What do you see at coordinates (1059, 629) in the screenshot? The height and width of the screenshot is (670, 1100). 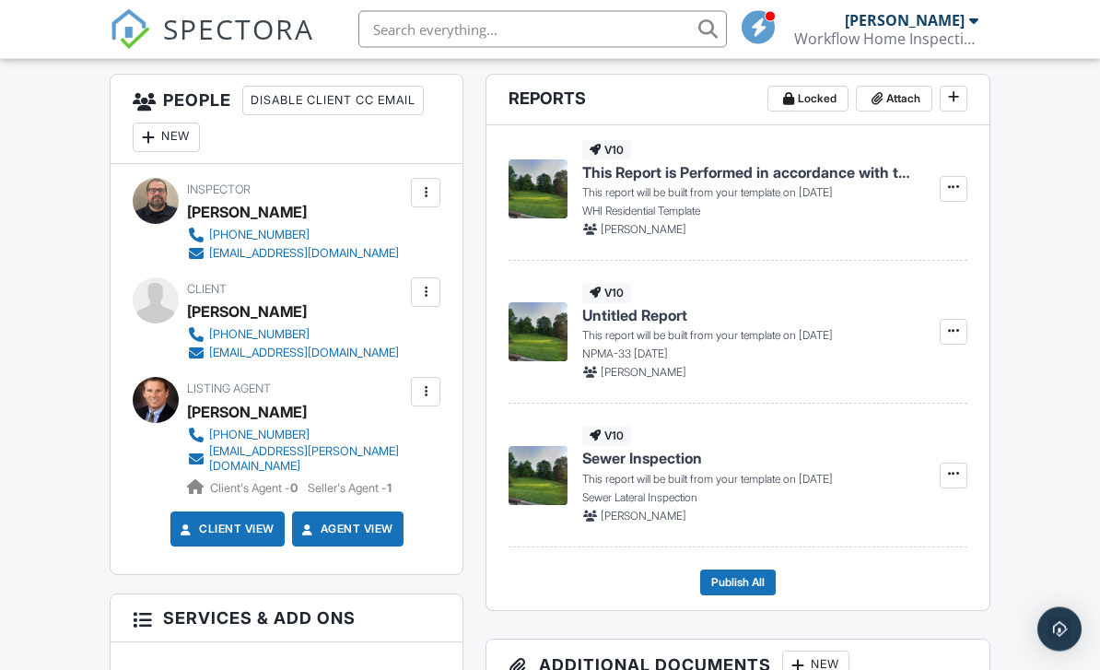 I see `div: Open Intercom Messenger` at bounding box center [1059, 629].